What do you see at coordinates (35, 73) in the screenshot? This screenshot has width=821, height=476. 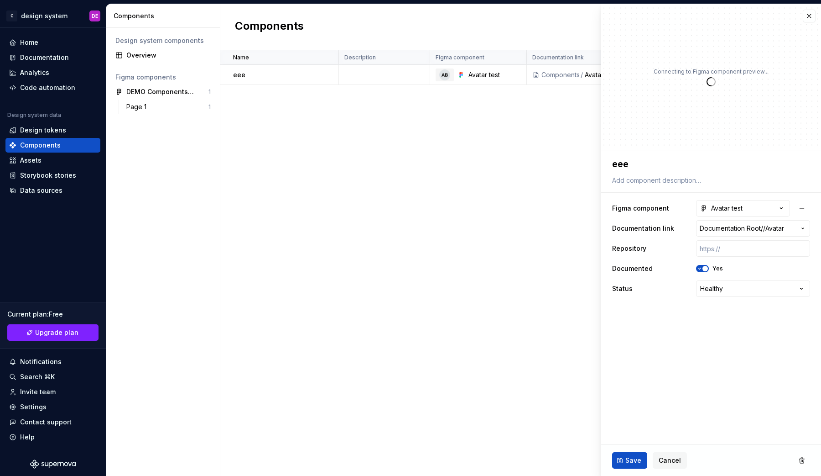 I see `div: Analytics` at bounding box center [35, 73].